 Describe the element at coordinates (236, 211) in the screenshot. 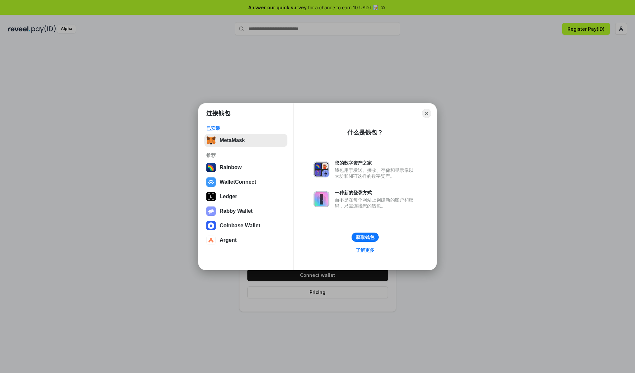

I see `div: Rabby Wallet` at that location.